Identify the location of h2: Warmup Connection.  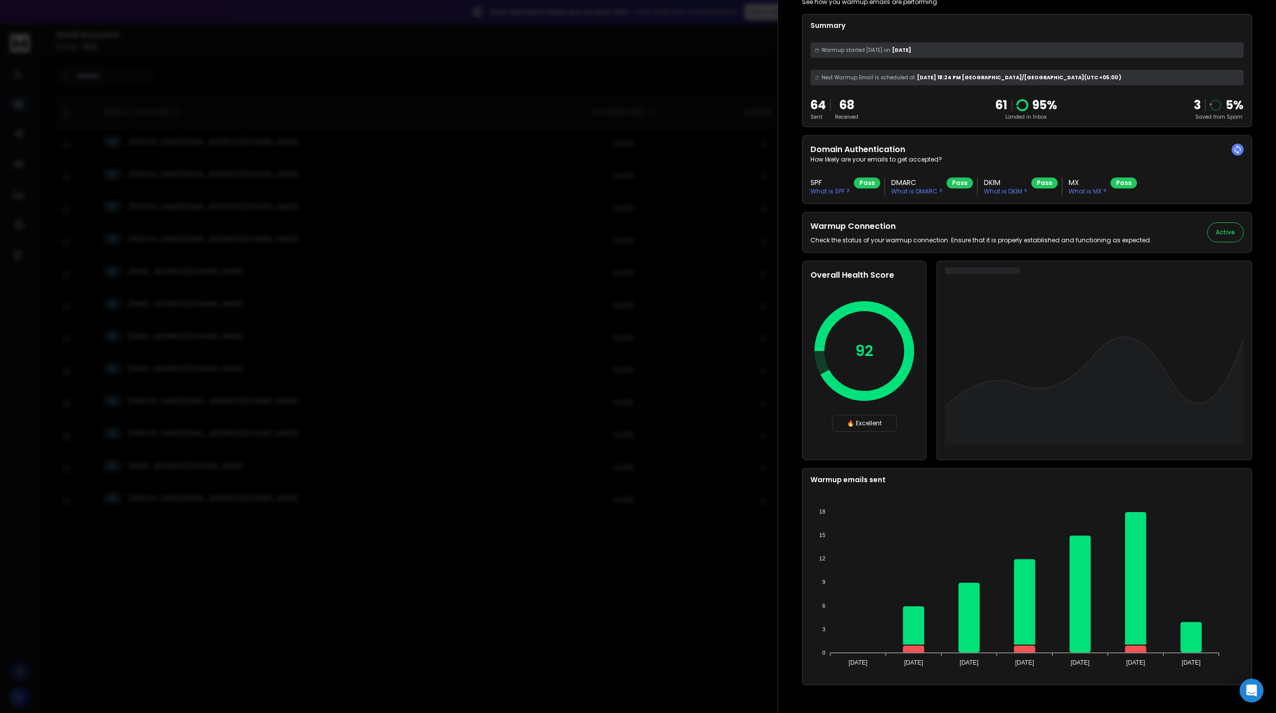
(981, 226).